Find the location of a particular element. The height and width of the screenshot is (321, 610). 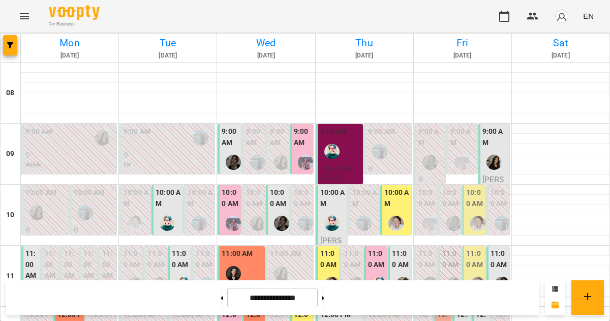

span: EN is located at coordinates (588, 16).